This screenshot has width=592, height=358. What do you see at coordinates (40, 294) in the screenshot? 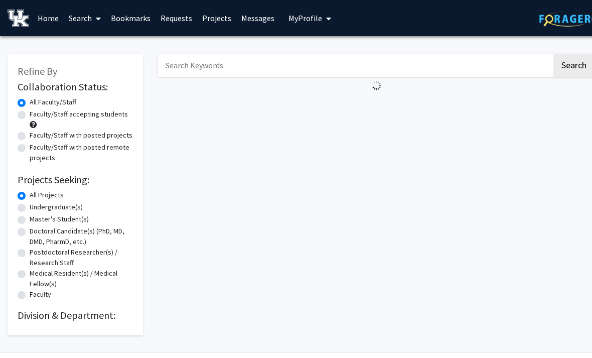
I see `label: Faculty` at bounding box center [40, 294].